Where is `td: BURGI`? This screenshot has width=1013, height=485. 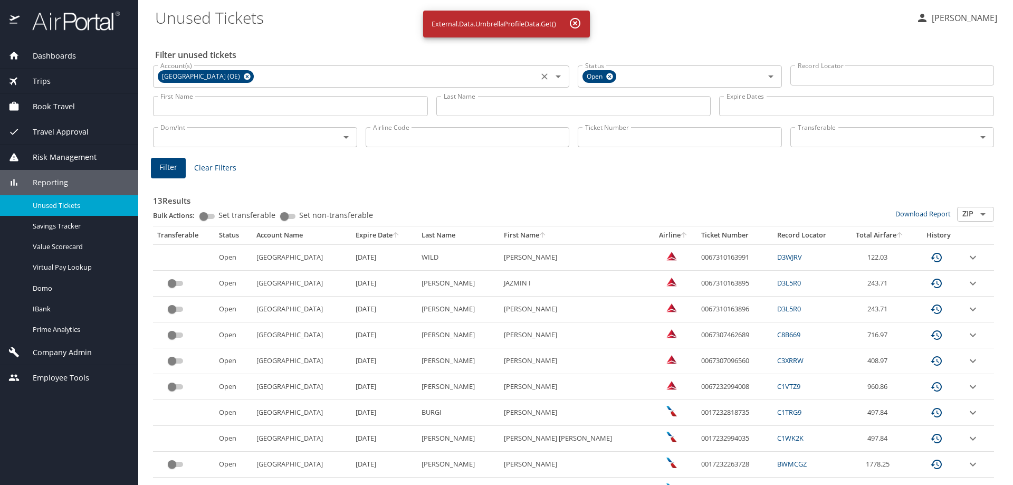 td: BURGI is located at coordinates (458, 413).